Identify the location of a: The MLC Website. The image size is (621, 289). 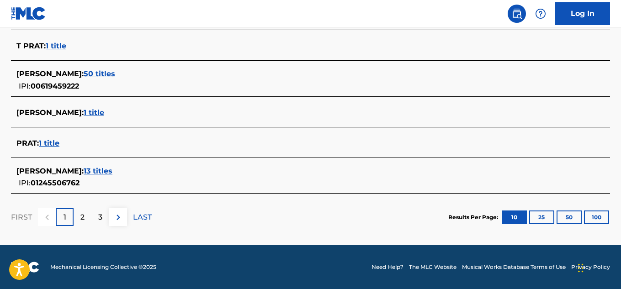
(433, 267).